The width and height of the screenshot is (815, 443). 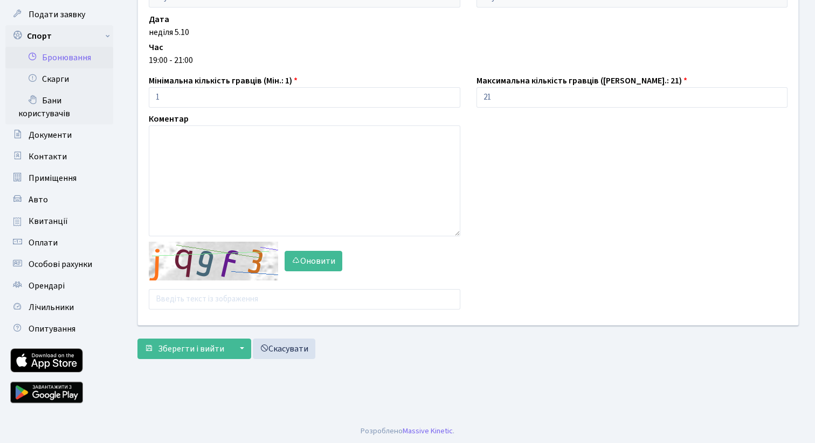 What do you see at coordinates (59, 79) in the screenshot?
I see `a: Скарги` at bounding box center [59, 79].